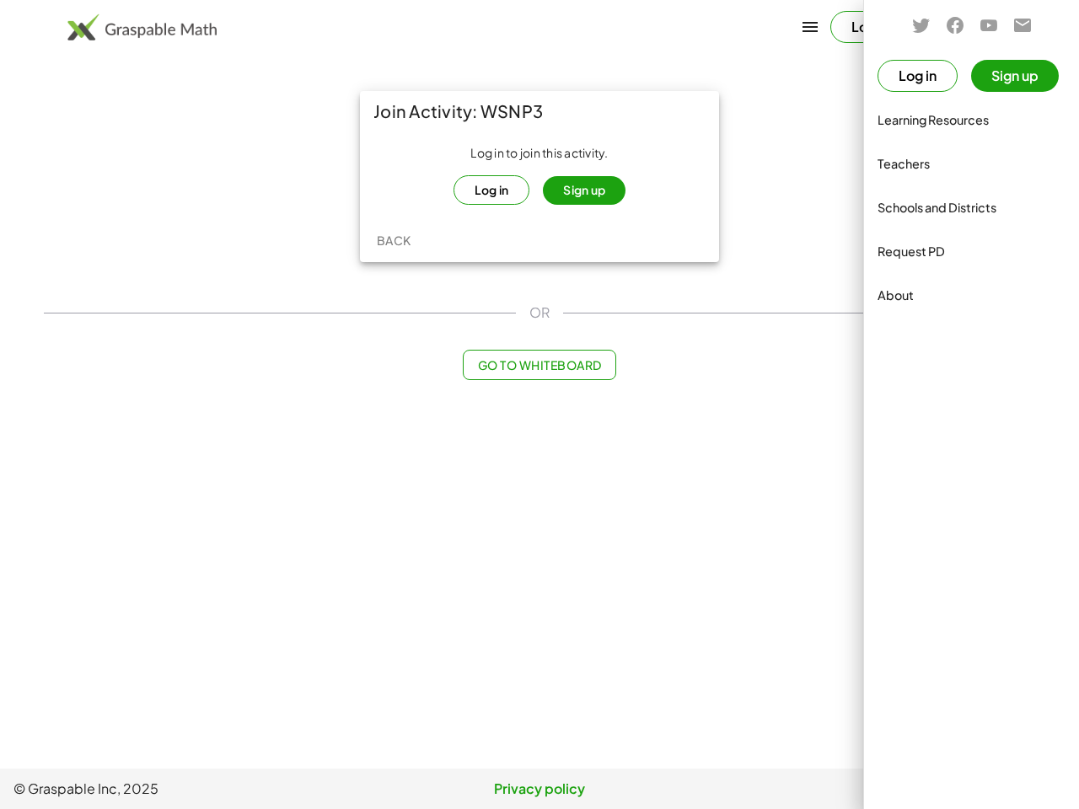  Describe the element at coordinates (971, 120) in the screenshot. I see `div: Learning Resources` at that location.